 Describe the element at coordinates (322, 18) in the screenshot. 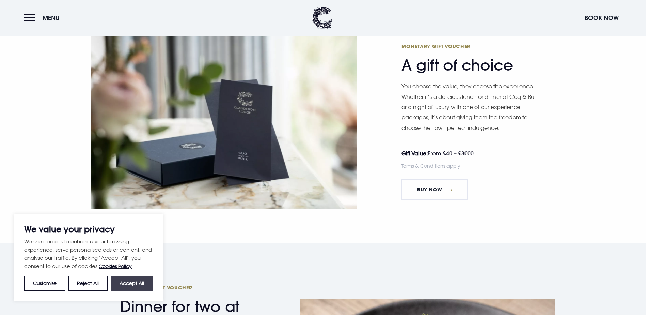

I see `img: Clandeboye Lodge` at that location.